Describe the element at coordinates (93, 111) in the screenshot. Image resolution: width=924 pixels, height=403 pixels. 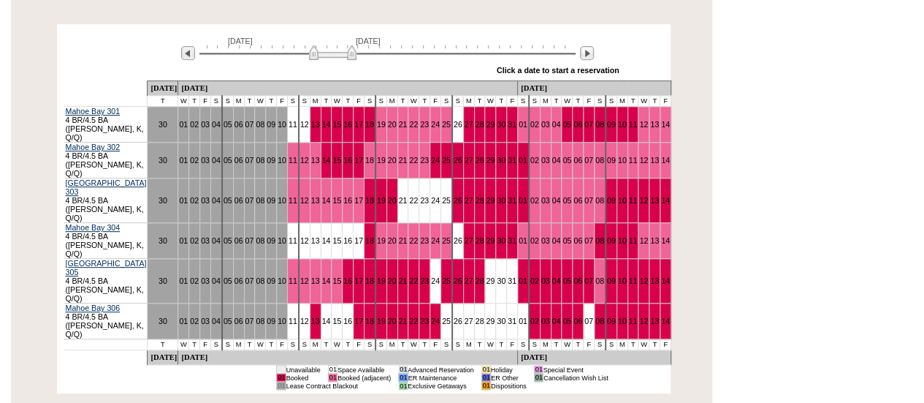
I see `a: Mahoe Bay 301` at that location.